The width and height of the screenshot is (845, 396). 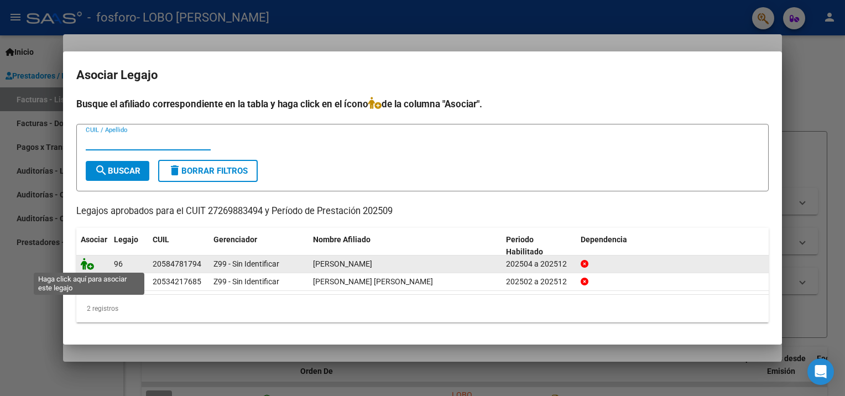 I want to click on h4: Busque el afiliado correspondiente en la tabla y haga click en el ícono de la columna "Asociar"., so click(x=422, y=104).